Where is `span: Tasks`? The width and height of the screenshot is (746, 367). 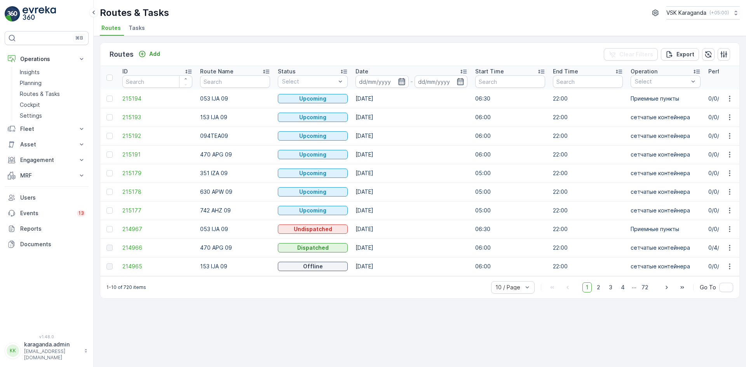
span: Tasks is located at coordinates (137, 28).